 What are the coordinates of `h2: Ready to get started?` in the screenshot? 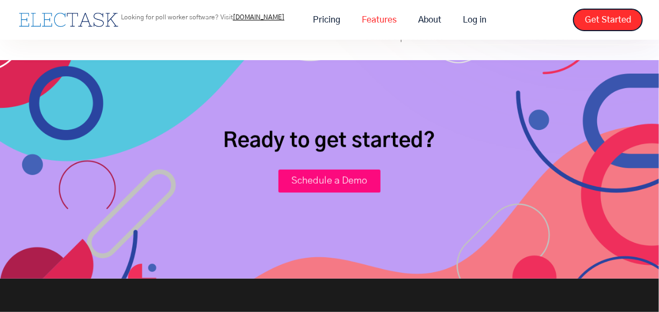 It's located at (330, 141).